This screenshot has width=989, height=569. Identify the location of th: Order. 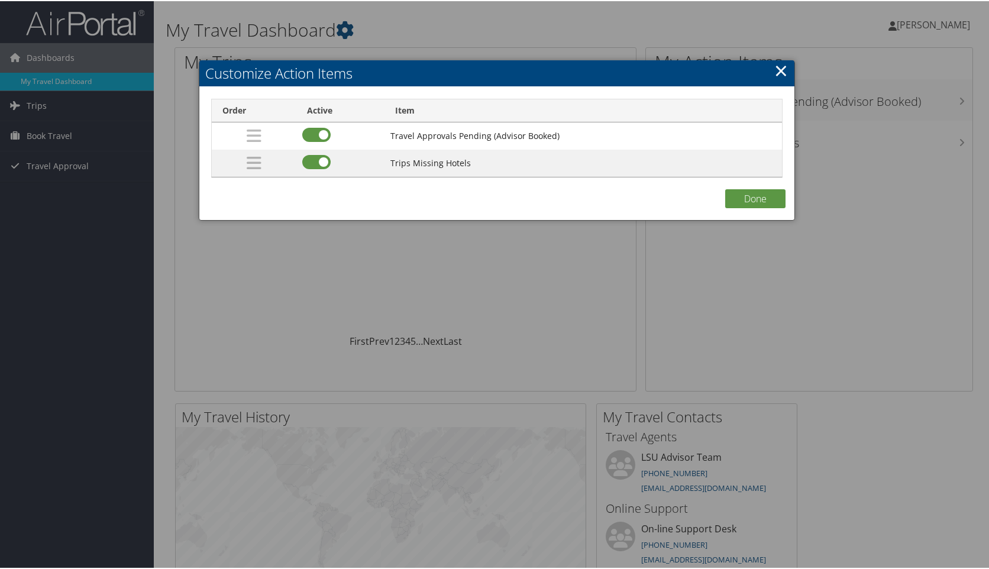
(254, 109).